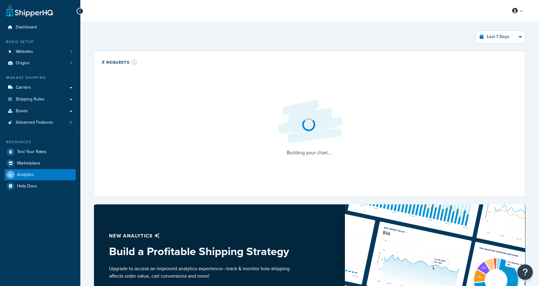  Describe the element at coordinates (202, 236) in the screenshot. I see `p: New analytics` at that location.